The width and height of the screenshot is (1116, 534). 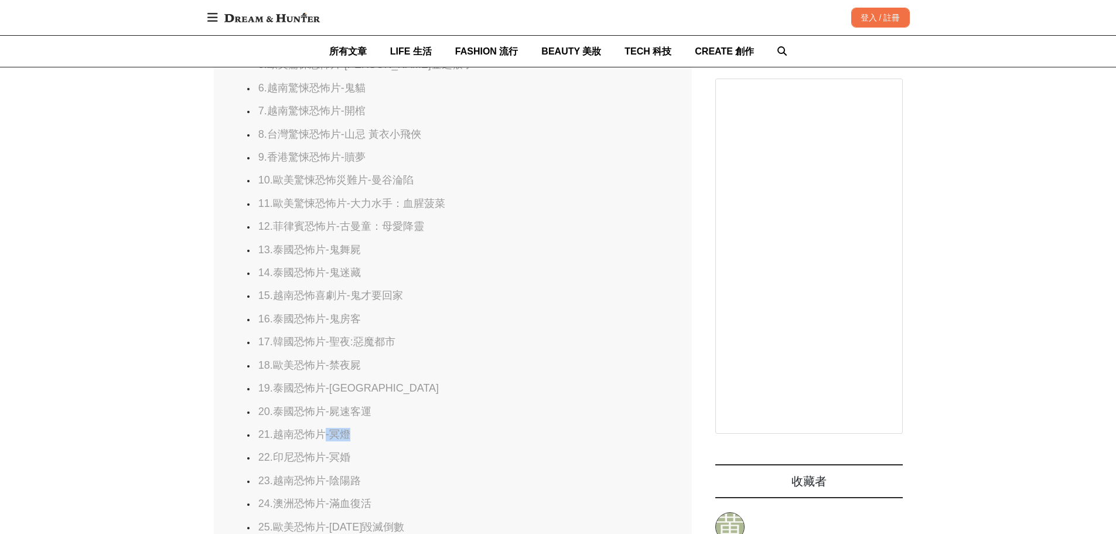 I want to click on span: 收藏者, so click(x=809, y=481).